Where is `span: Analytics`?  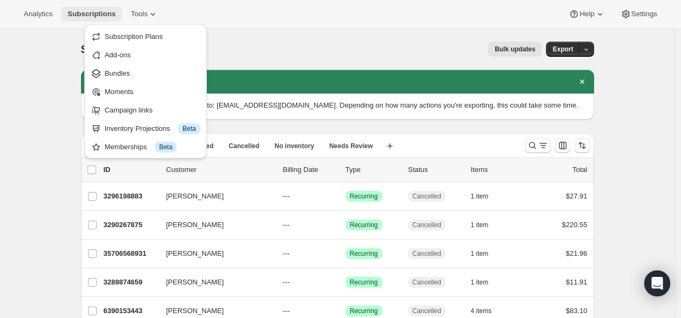
span: Analytics is located at coordinates (38, 14).